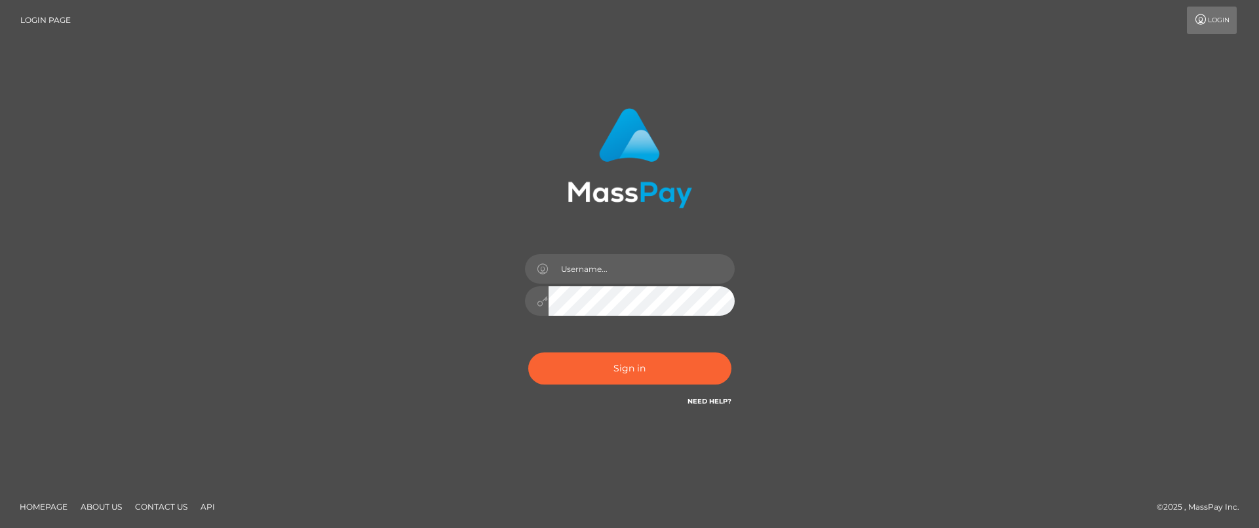 This screenshot has height=528, width=1259. What do you see at coordinates (630, 158) in the screenshot?
I see `img: MassPay Login` at bounding box center [630, 158].